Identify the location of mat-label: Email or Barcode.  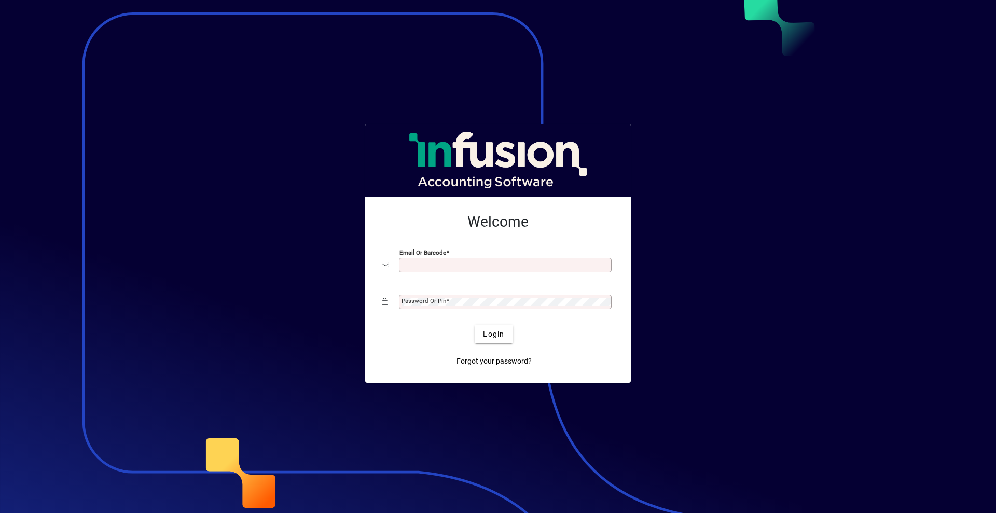
(423, 253).